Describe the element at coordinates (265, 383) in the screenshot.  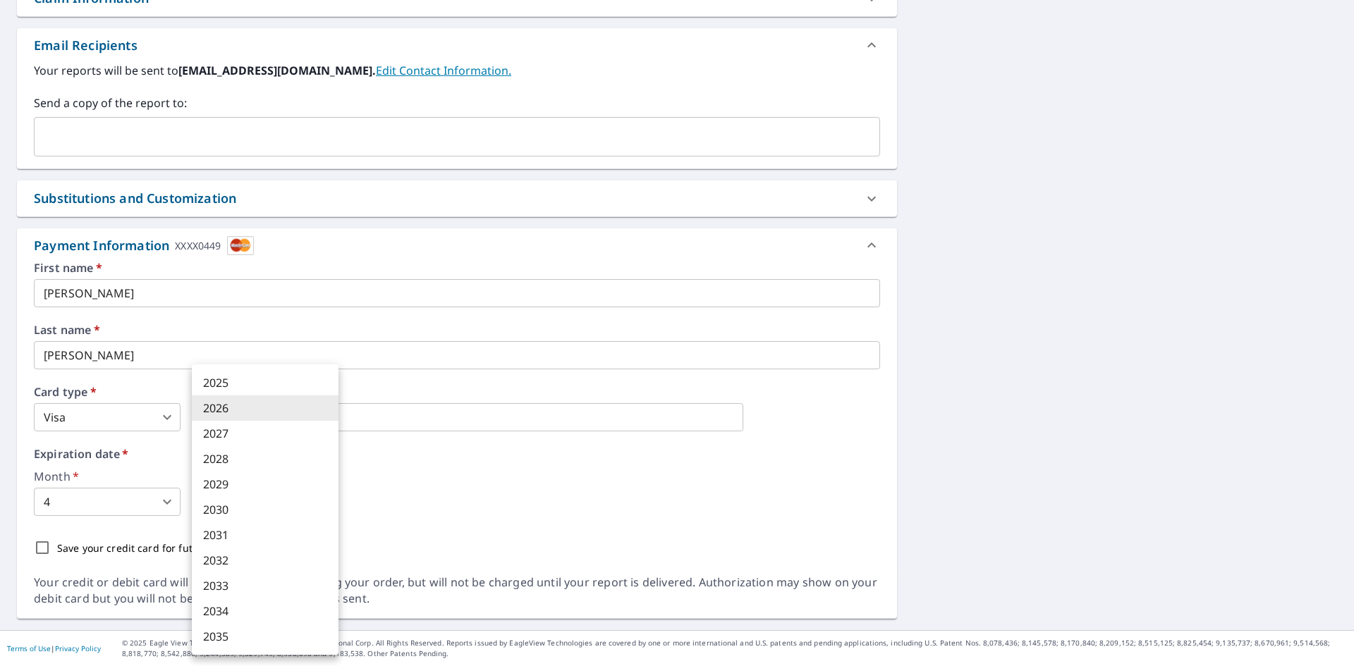
I see `li: 2025` at that location.